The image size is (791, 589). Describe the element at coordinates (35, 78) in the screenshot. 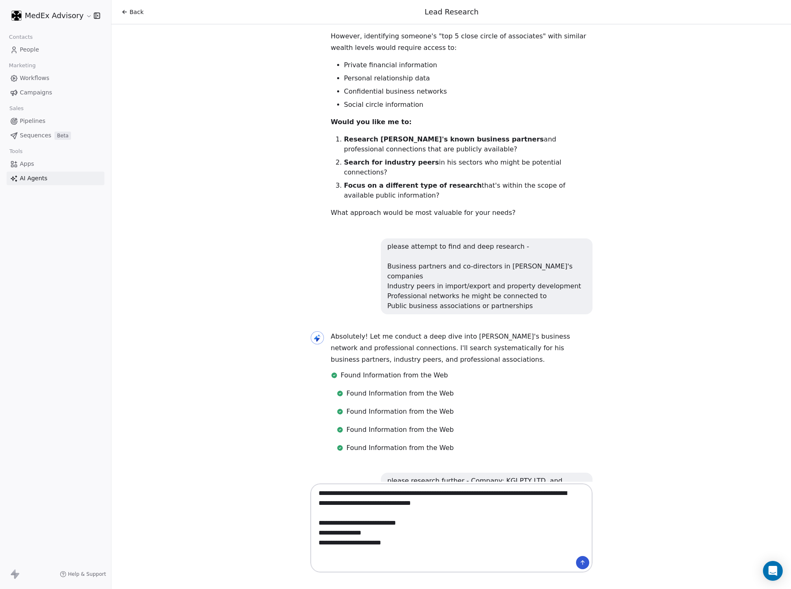

I see `span: Workflows` at that location.